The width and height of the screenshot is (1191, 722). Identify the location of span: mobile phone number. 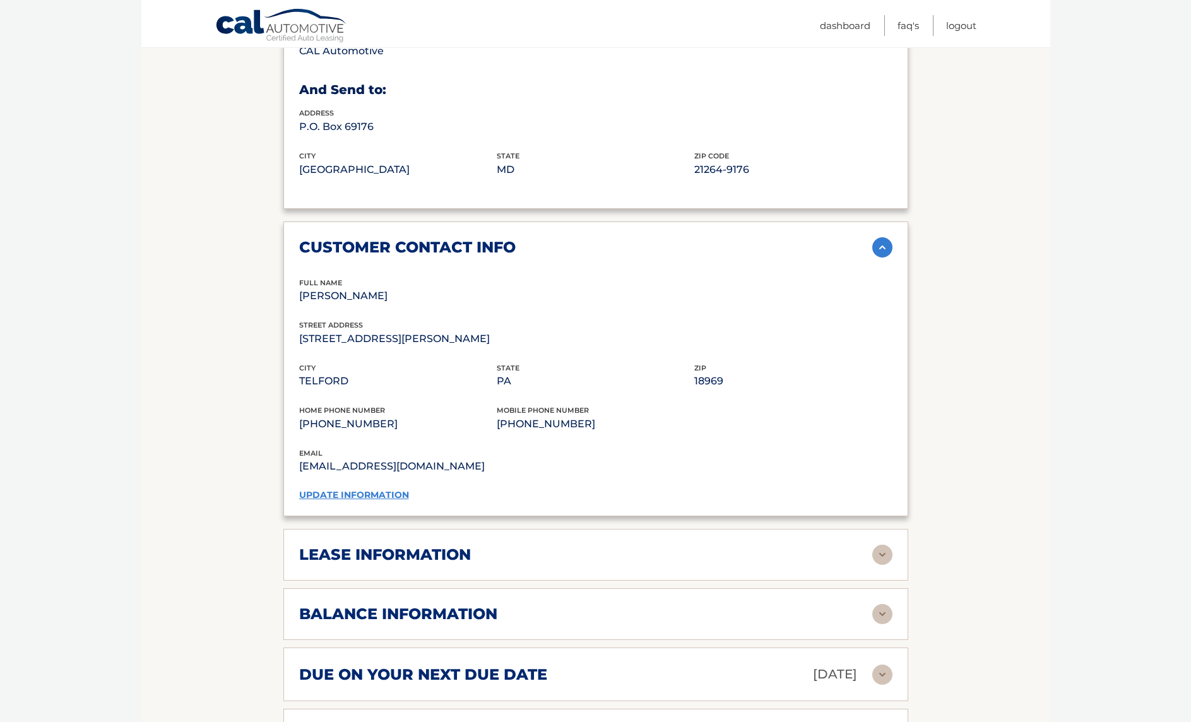
(543, 410).